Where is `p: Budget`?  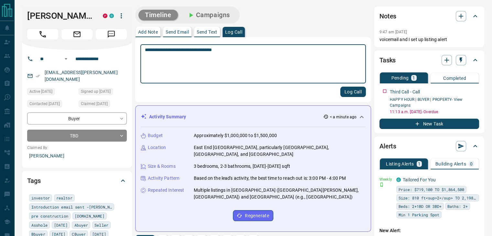 p: Budget is located at coordinates (155, 136).